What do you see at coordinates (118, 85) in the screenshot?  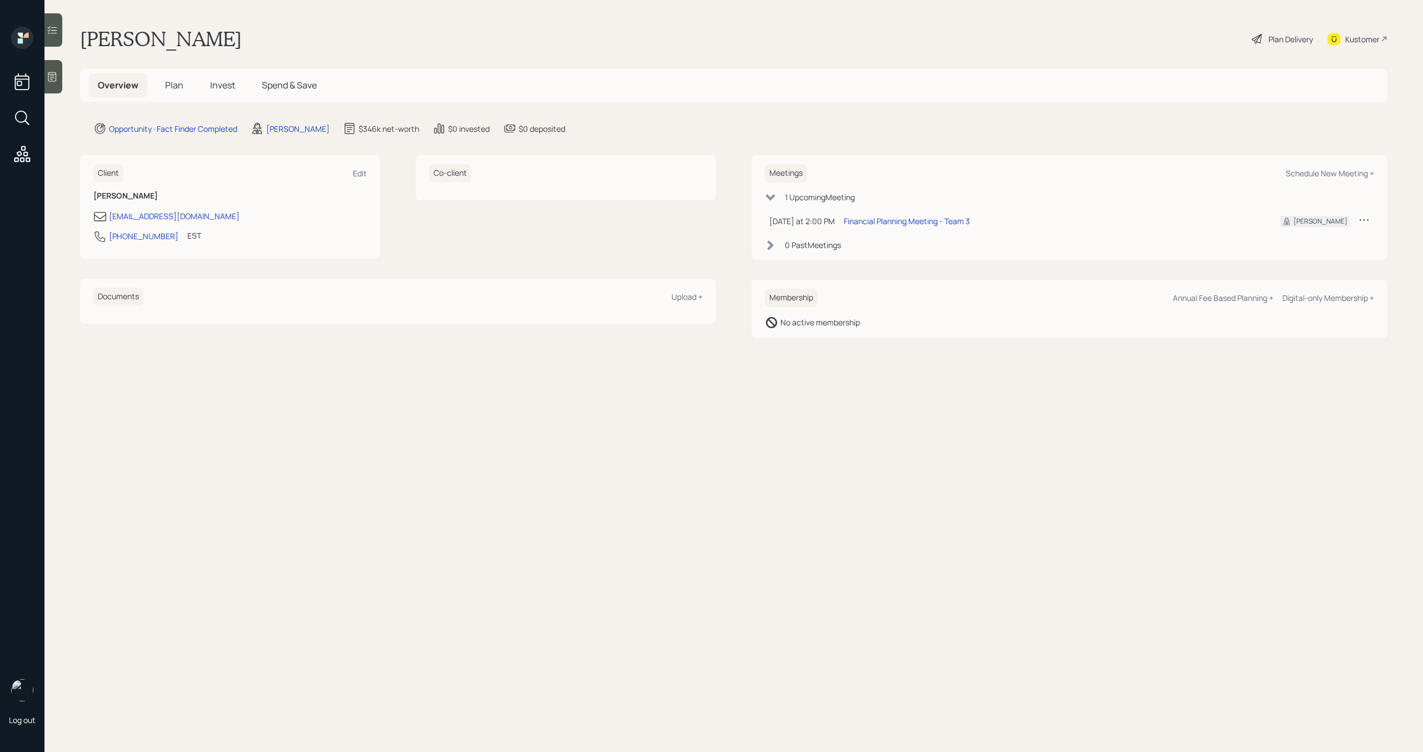 I see `span: Overview` at bounding box center [118, 85].